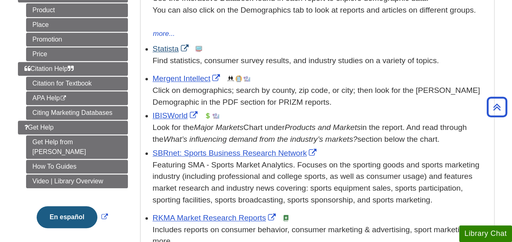  Describe the element at coordinates (77, 167) in the screenshot. I see `a: How To Guides` at that location.